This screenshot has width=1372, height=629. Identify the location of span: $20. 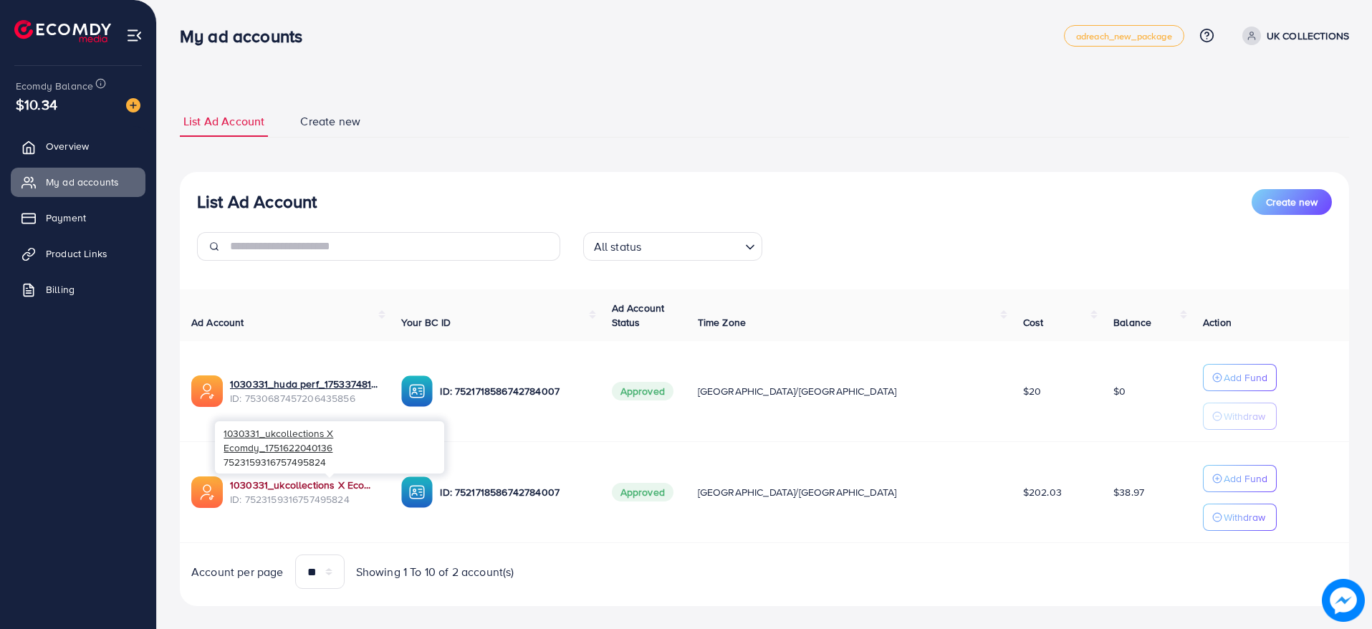
(1032, 391).